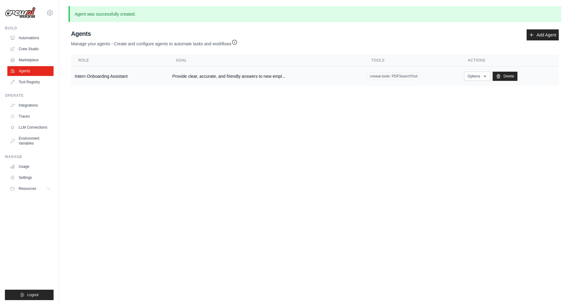 The height and width of the screenshot is (305, 571). What do you see at coordinates (30, 71) in the screenshot?
I see `a: Agents` at bounding box center [30, 71].